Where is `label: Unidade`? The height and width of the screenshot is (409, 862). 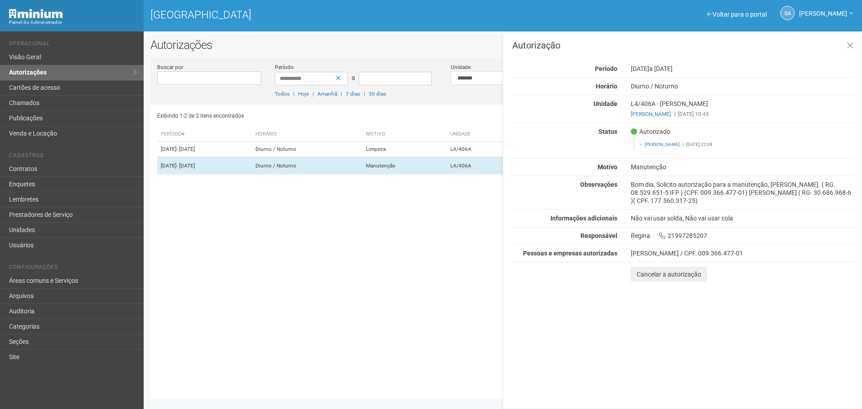 label: Unidade is located at coordinates (461, 67).